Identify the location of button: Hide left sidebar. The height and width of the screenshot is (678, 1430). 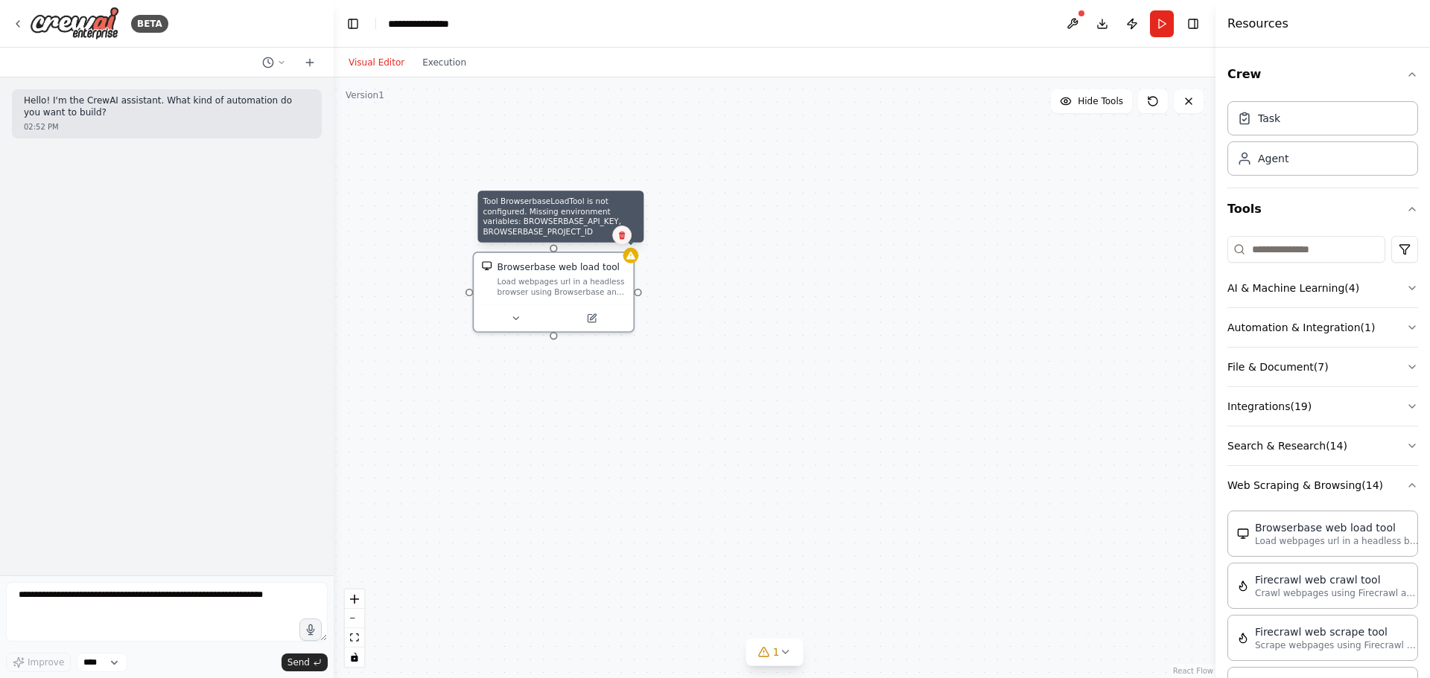
(353, 24).